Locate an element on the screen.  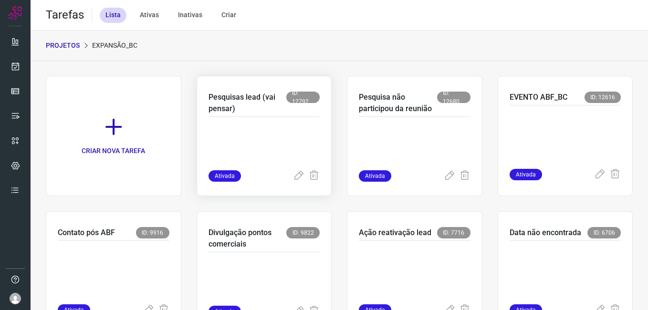
span: ID: 12792 is located at coordinates (303, 97).